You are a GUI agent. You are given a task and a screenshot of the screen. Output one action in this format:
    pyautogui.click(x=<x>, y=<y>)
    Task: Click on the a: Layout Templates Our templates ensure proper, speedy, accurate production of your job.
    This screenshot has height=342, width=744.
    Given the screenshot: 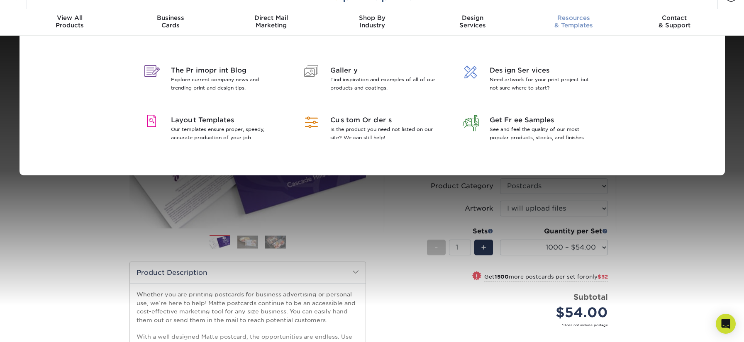 What is the action you would take?
    pyautogui.click(x=213, y=130)
    